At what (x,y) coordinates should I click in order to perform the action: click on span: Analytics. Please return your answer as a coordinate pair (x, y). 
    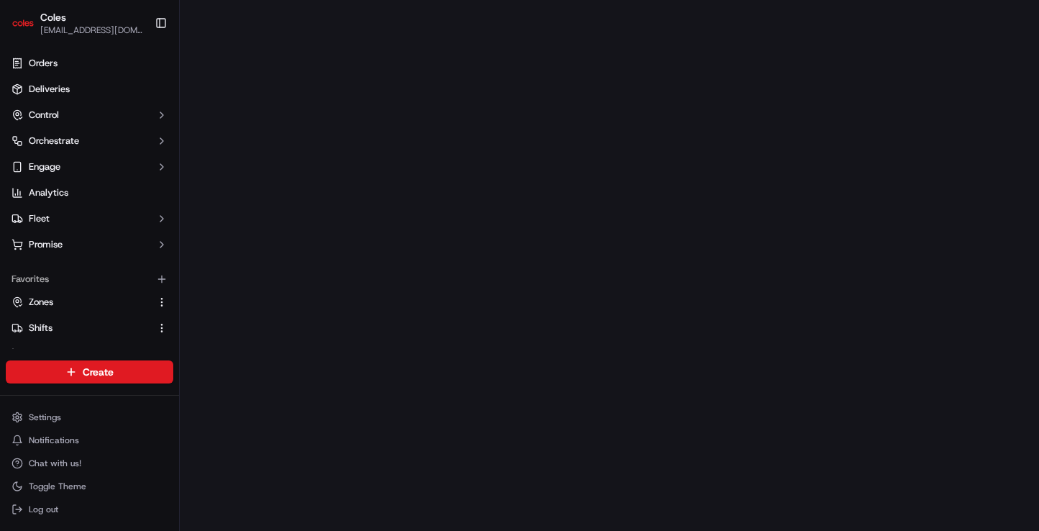
    Looking at the image, I should click on (48, 193).